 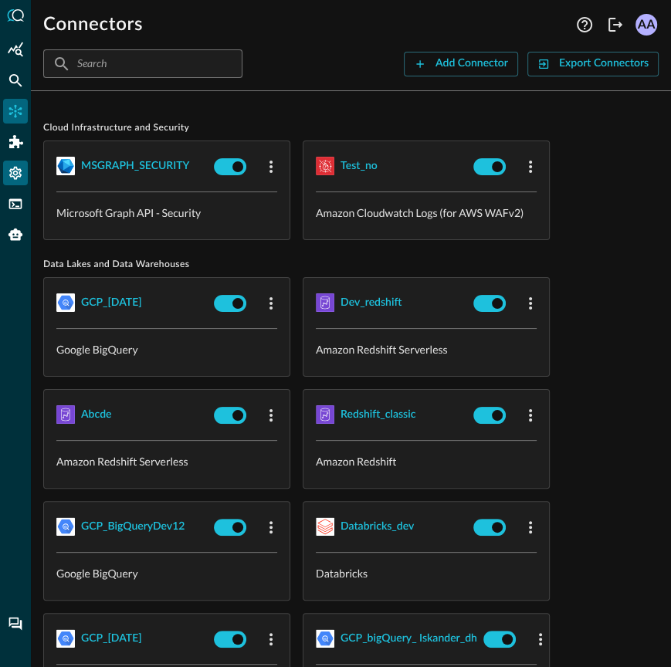 What do you see at coordinates (15, 624) in the screenshot?
I see `div: Chat` at bounding box center [15, 624].